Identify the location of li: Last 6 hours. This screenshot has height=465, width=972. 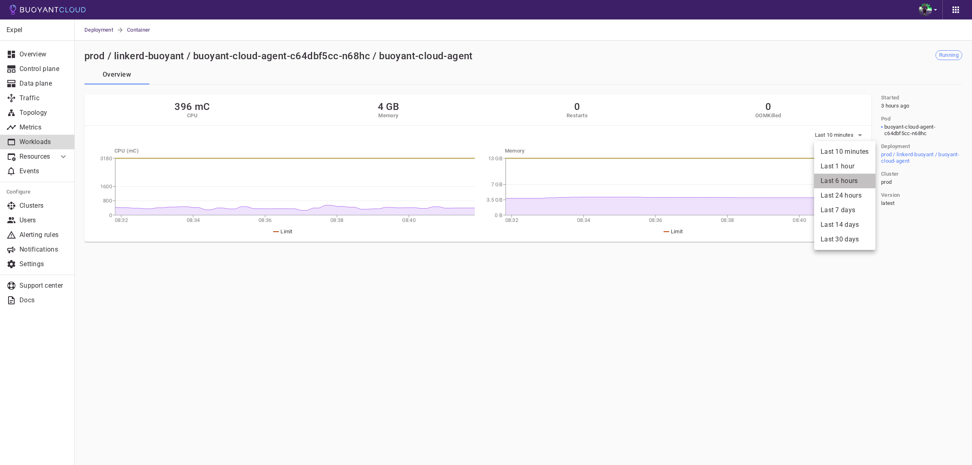
(845, 181).